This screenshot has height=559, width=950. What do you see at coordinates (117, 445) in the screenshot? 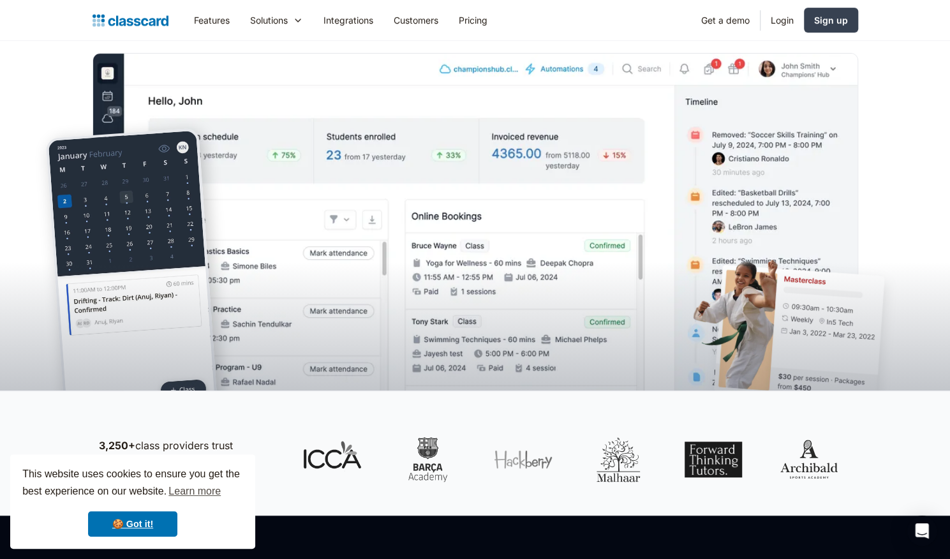
I see `strong: 3,250+` at bounding box center [117, 445].